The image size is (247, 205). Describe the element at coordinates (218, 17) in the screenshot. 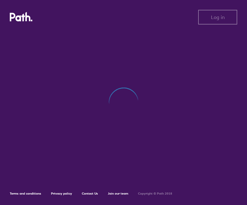

I see `button: Log in` at that location.